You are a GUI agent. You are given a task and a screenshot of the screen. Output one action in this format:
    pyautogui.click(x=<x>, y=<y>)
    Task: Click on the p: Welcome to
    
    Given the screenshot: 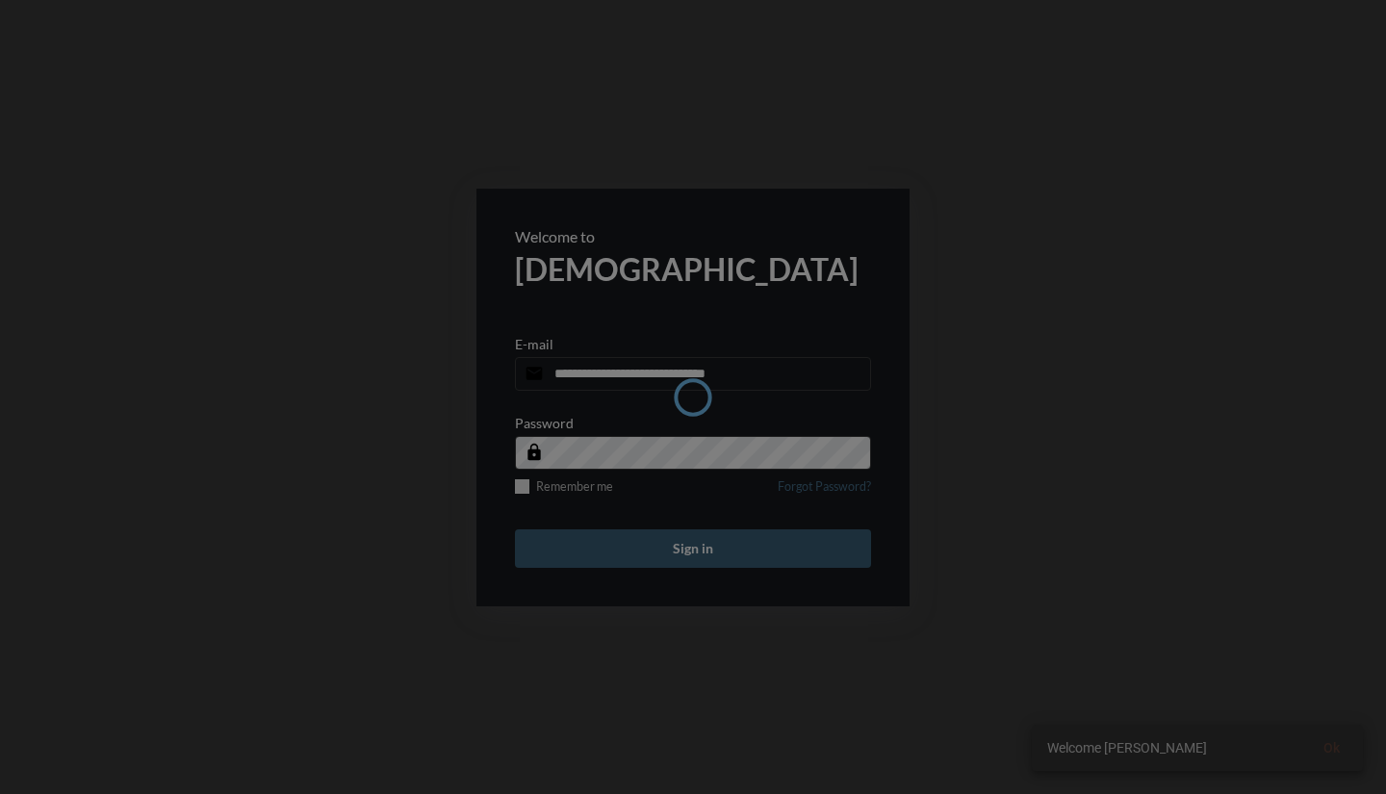 What is the action you would take?
    pyautogui.click(x=693, y=236)
    